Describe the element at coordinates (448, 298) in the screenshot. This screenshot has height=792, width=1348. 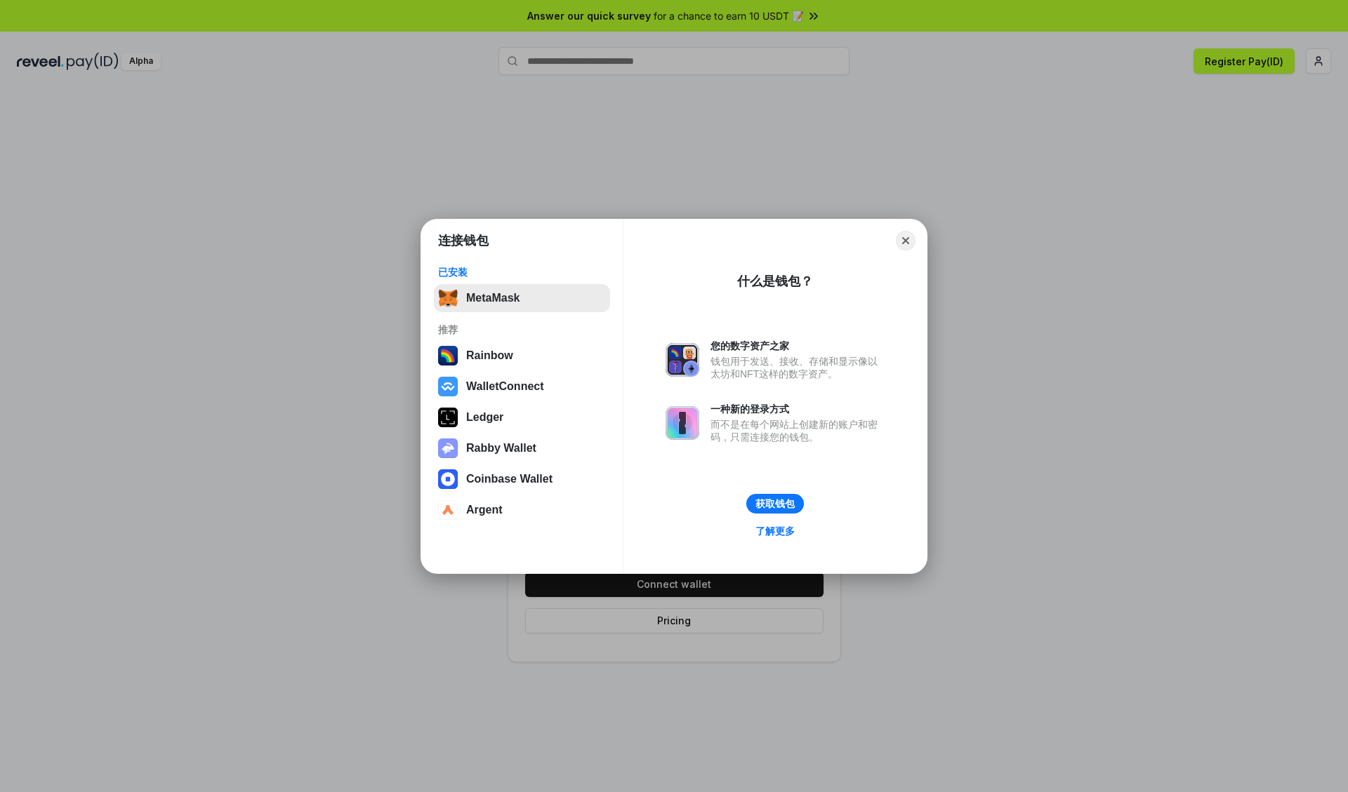
I see `img: svg+xml,%3Csvg%20fill%3D%22none%22%20height%3D%2233%22%20viewBox%3D%220%200%2035%2033%22%20width%...` at that location.